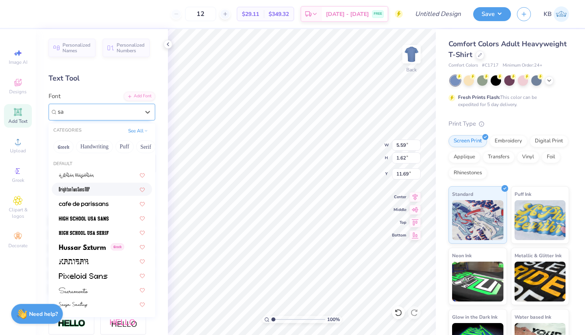 This screenshot has width=585, height=335. Describe the element at coordinates (72, 323) in the screenshot. I see `img: Stroke` at that location.